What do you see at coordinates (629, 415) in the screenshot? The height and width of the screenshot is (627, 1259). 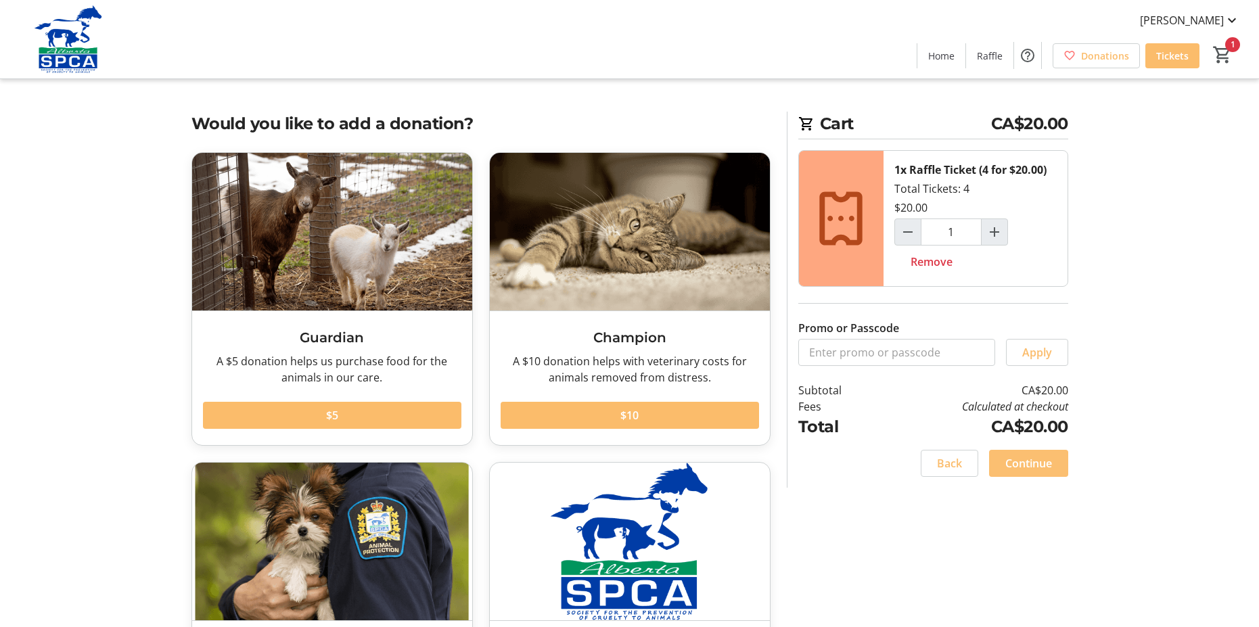 I see `span: $10` at bounding box center [629, 415].